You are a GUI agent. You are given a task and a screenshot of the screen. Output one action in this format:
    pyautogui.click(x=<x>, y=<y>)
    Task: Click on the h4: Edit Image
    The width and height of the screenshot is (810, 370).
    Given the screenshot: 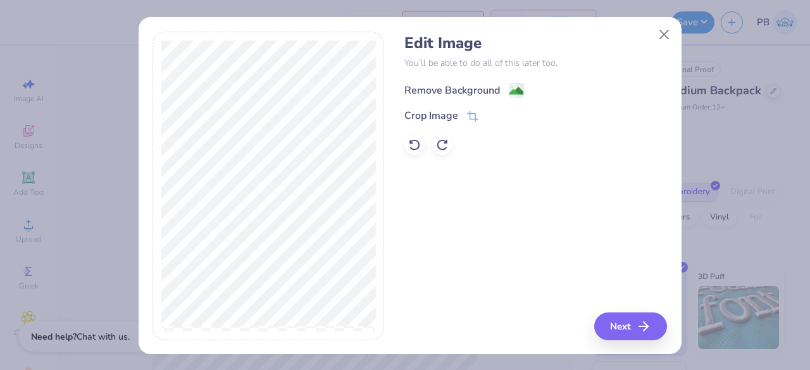 What is the action you would take?
    pyautogui.click(x=535, y=43)
    